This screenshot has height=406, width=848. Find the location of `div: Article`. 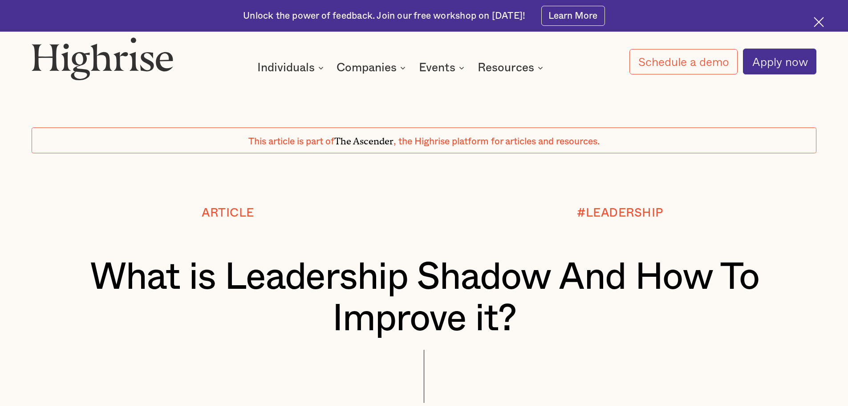

div: Article is located at coordinates (228, 212).